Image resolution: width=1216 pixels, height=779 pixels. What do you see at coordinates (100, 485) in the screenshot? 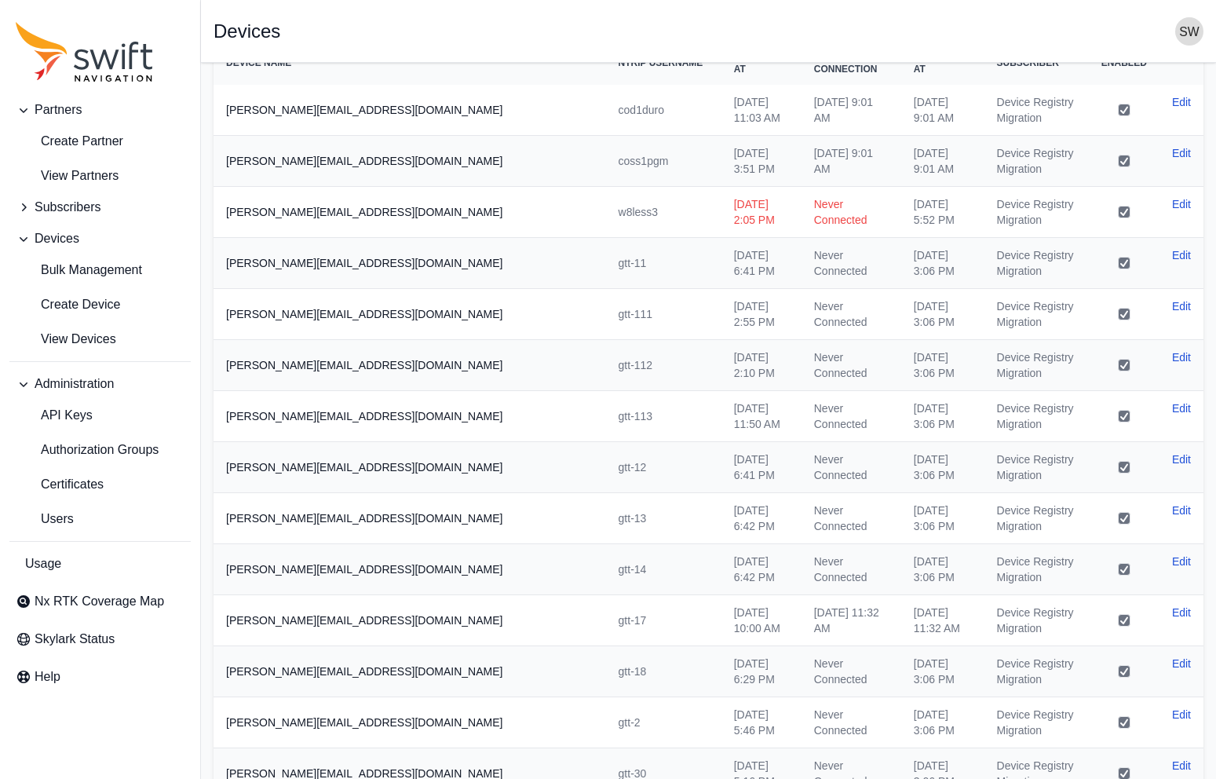
I see `a: Certificates` at bounding box center [100, 485].